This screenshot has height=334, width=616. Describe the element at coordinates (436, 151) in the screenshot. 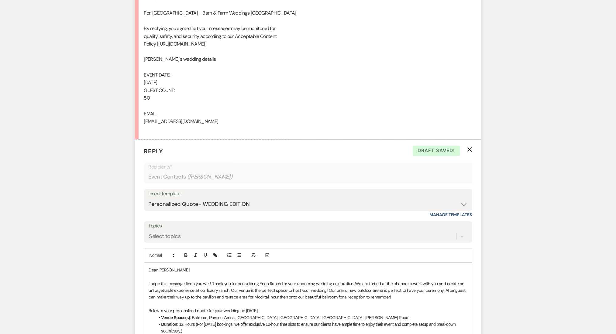

I see `span: Draft saved!` at that location.